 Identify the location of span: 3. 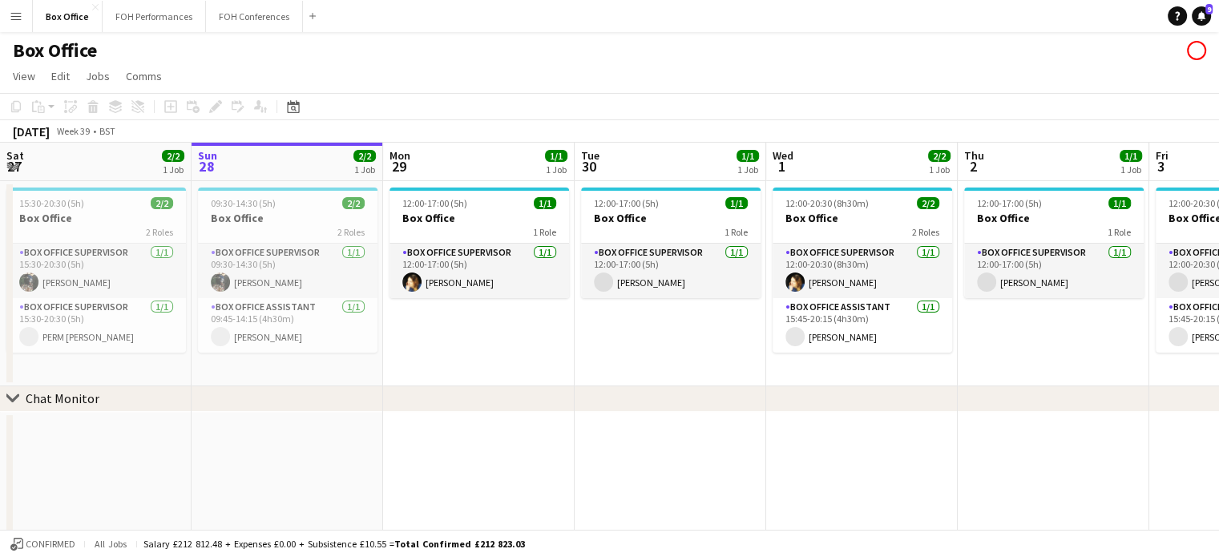
(1161, 166).